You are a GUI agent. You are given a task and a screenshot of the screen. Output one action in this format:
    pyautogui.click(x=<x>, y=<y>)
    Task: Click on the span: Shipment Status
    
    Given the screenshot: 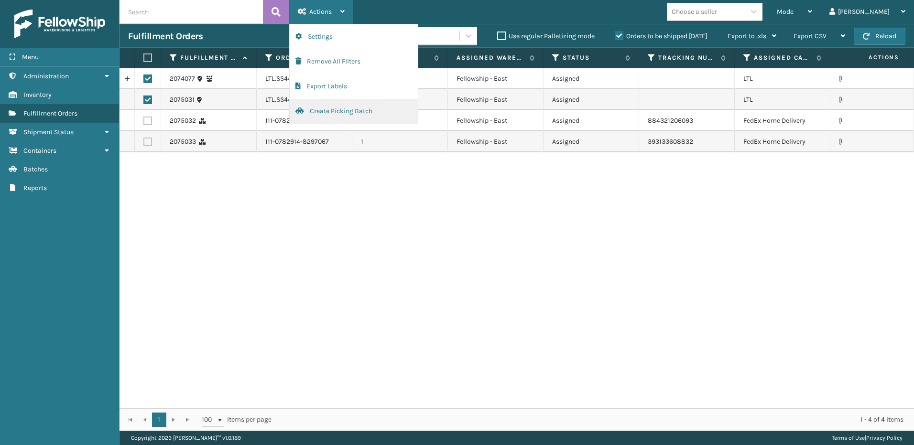 What is the action you would take?
    pyautogui.click(x=48, y=132)
    